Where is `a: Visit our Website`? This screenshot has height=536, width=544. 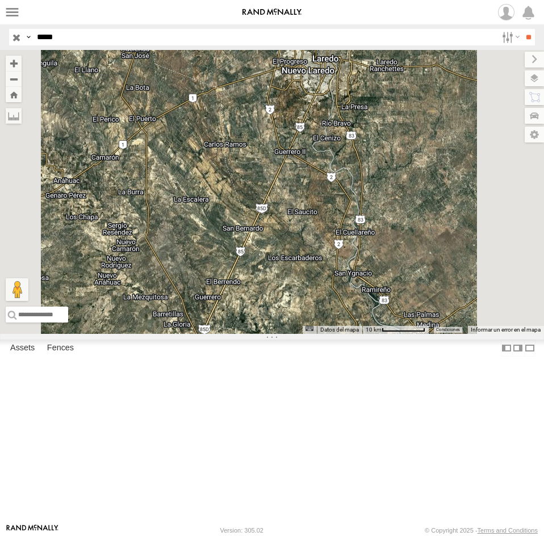 a: Visit our Website is located at coordinates (32, 530).